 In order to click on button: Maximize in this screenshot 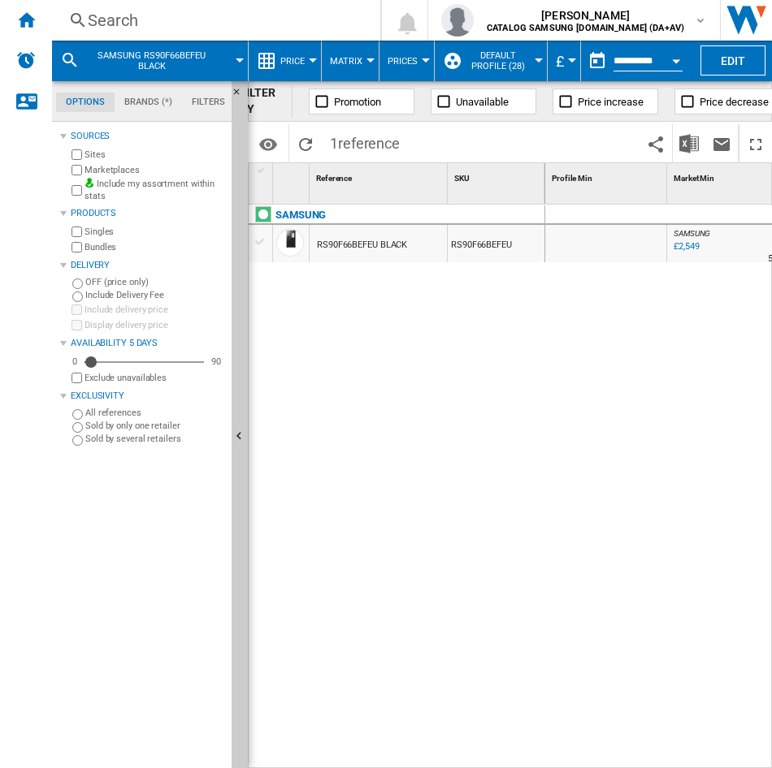, I will do `click(755, 143)`.